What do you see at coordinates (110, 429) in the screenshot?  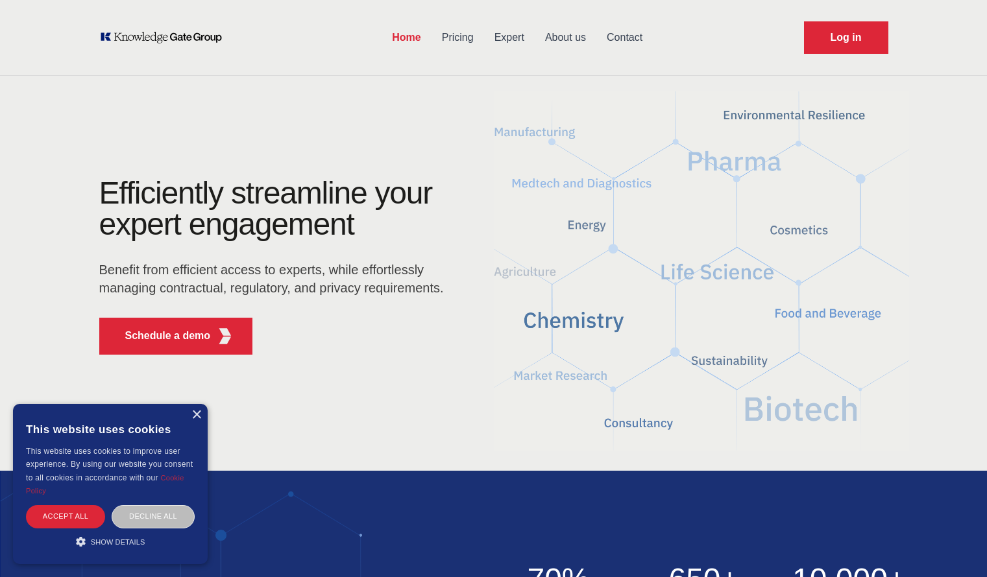 I see `div: This website uses cookies` at bounding box center [110, 429].